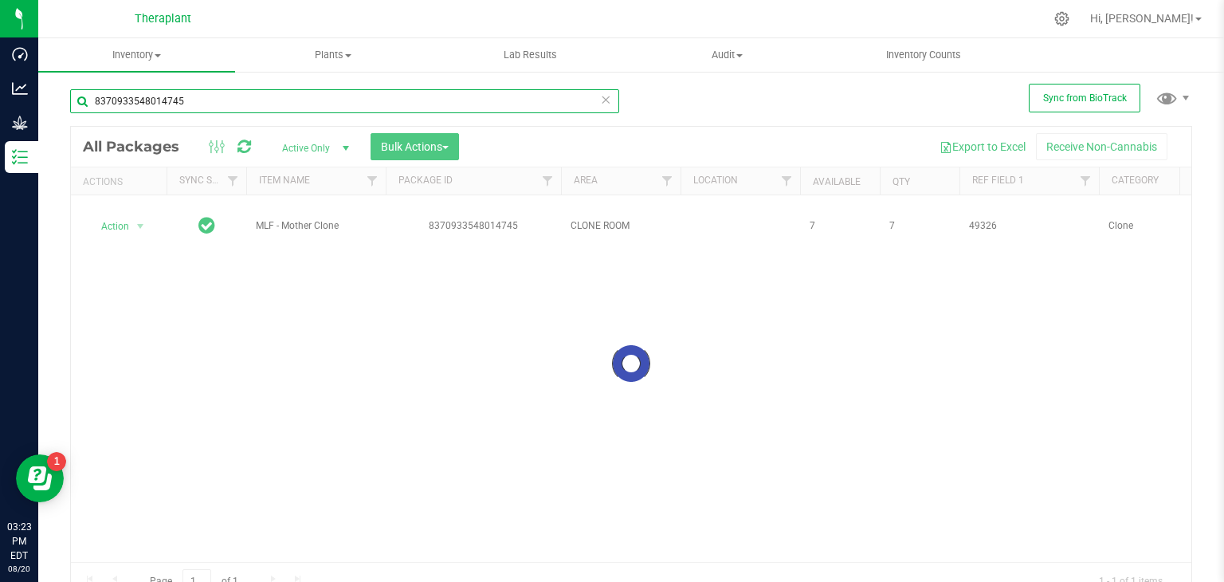 This screenshot has width=1224, height=582. I want to click on span: Inventory Counts, so click(924, 55).